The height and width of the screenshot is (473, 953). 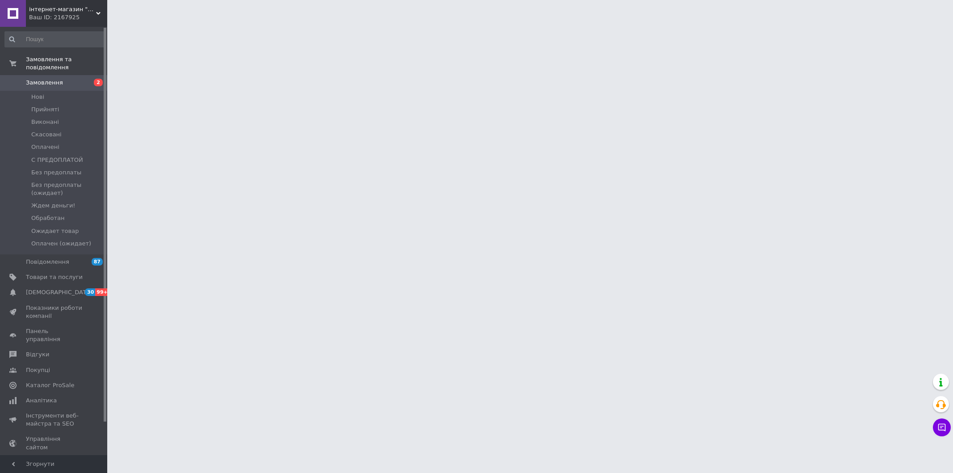 I want to click on span: Без предоплаты (ожидает), so click(x=68, y=189).